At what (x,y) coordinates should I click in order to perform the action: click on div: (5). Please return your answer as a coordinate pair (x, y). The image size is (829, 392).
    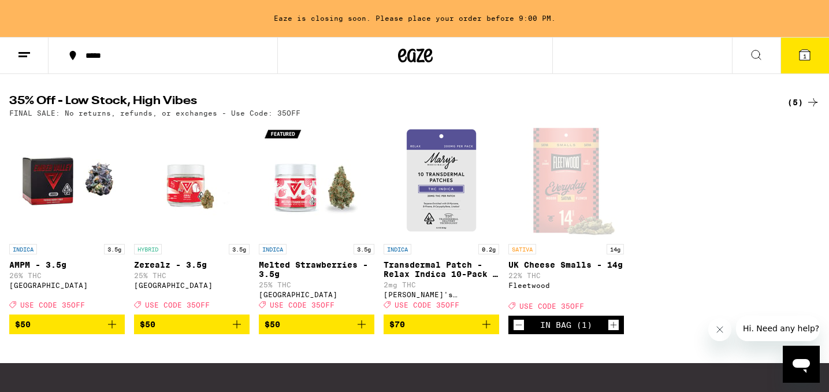
    Looking at the image, I should click on (803, 102).